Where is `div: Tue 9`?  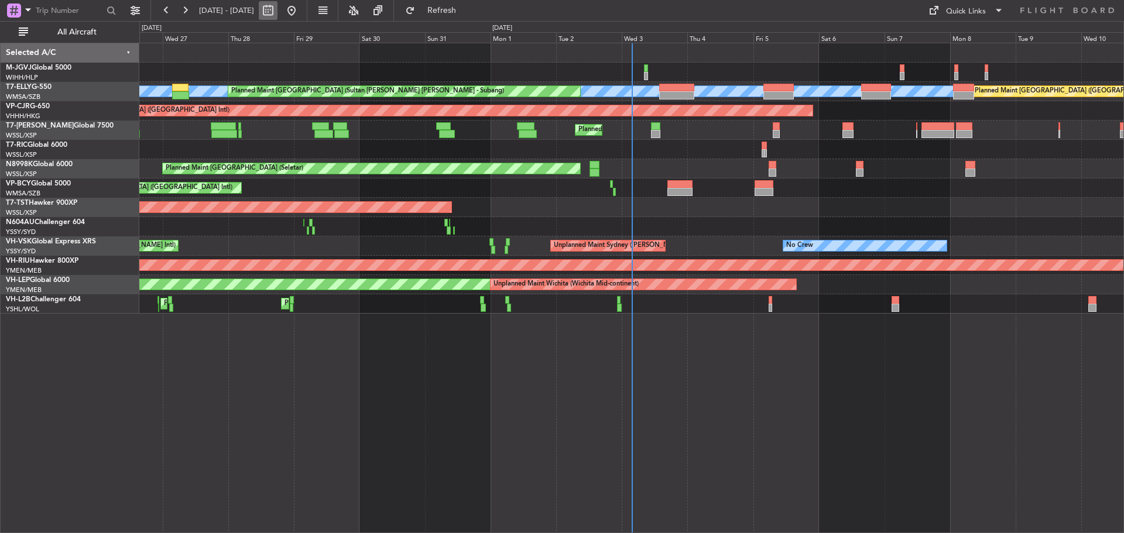 div: Tue 9 is located at coordinates (1049, 37).